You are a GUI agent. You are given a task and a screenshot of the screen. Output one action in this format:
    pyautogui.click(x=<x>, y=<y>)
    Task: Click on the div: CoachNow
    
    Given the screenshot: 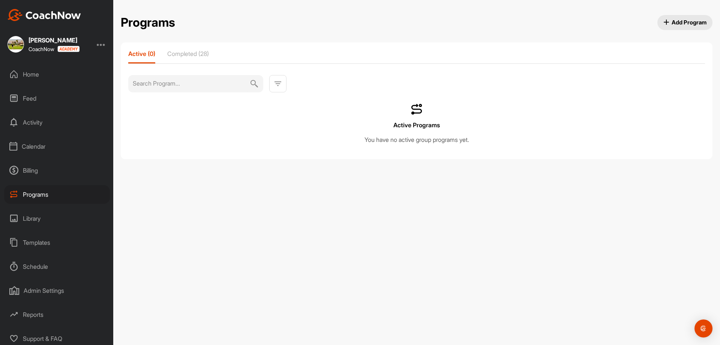 What is the action you would take?
    pyautogui.click(x=54, y=49)
    